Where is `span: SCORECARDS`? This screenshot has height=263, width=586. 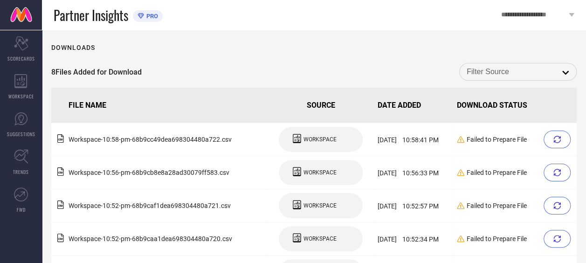
span: SCORECARDS is located at coordinates (21, 58).